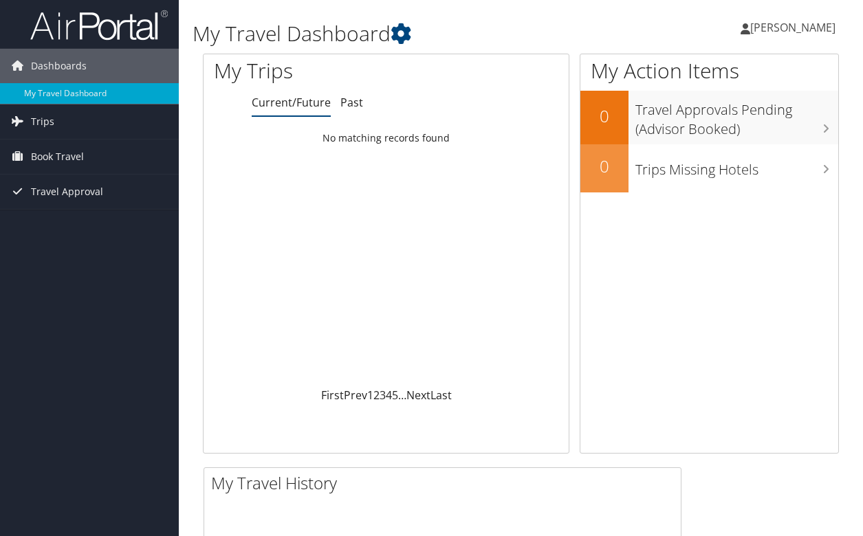 This screenshot has height=536, width=863. I want to click on h1: My Travel Dashboard, so click(411, 34).